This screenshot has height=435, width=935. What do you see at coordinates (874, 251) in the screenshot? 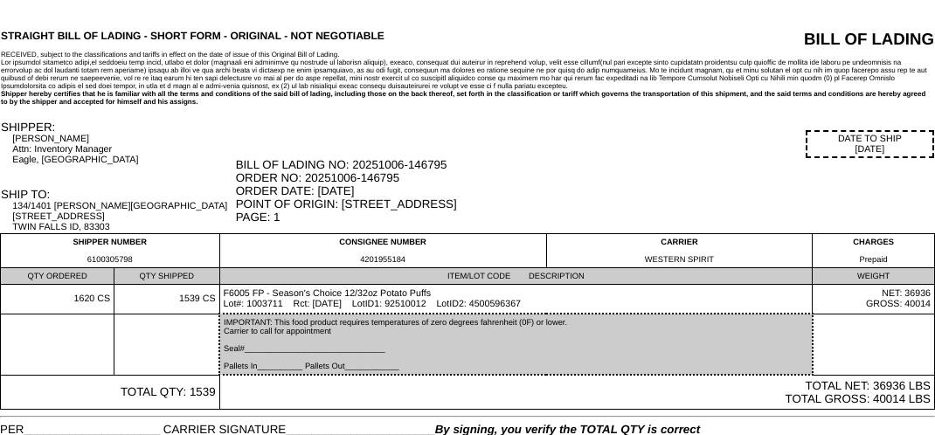
I see `td: CHARGES` at bounding box center [874, 251].